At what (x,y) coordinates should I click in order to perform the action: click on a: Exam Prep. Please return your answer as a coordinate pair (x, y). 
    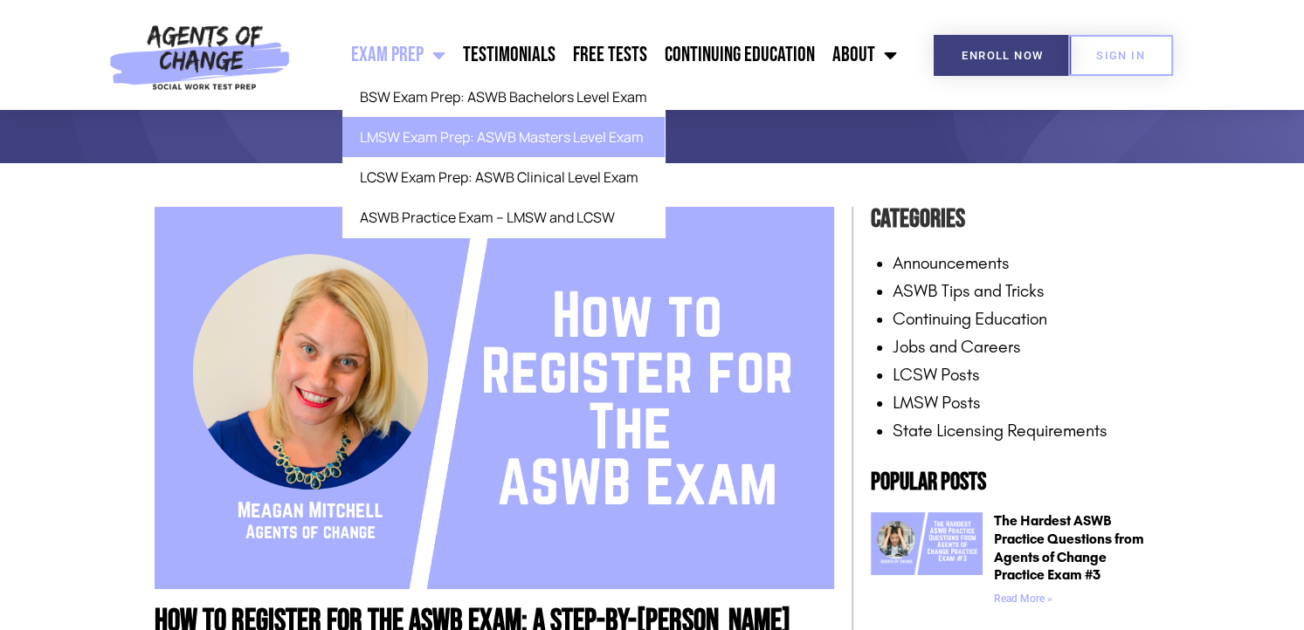
    Looking at the image, I should click on (398, 55).